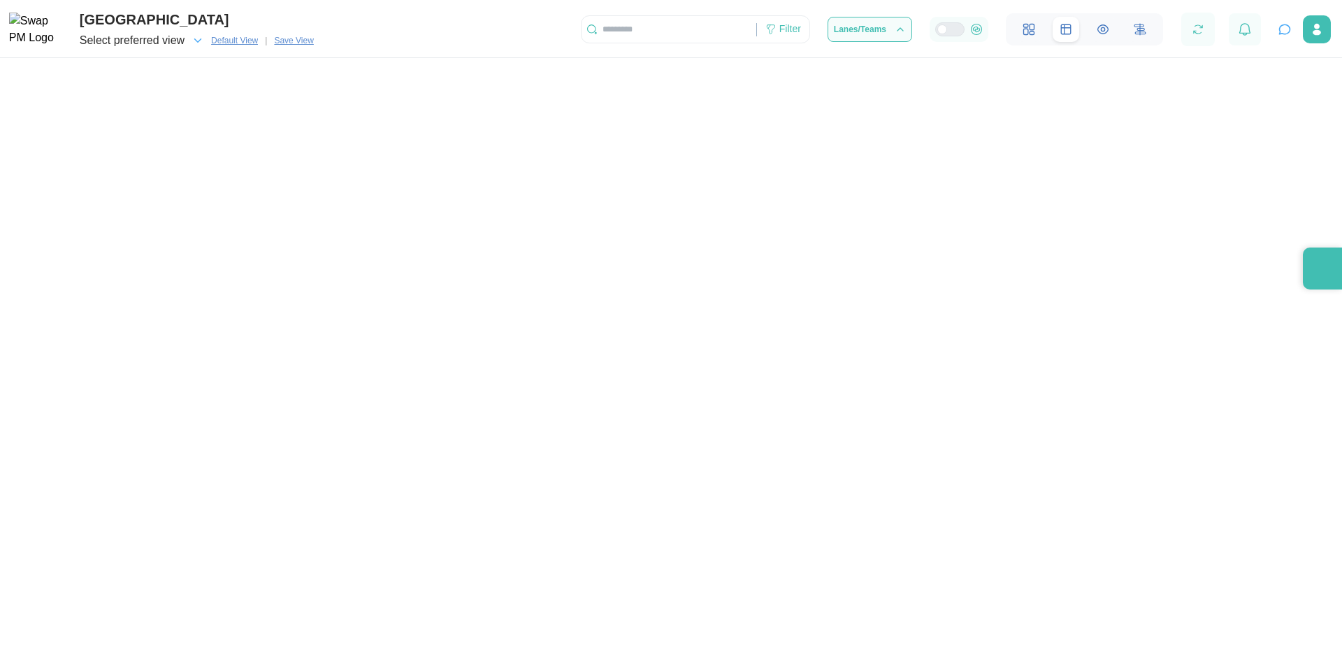  What do you see at coordinates (1198, 29) in the screenshot?
I see `button: Refresh Grid` at bounding box center [1198, 29].